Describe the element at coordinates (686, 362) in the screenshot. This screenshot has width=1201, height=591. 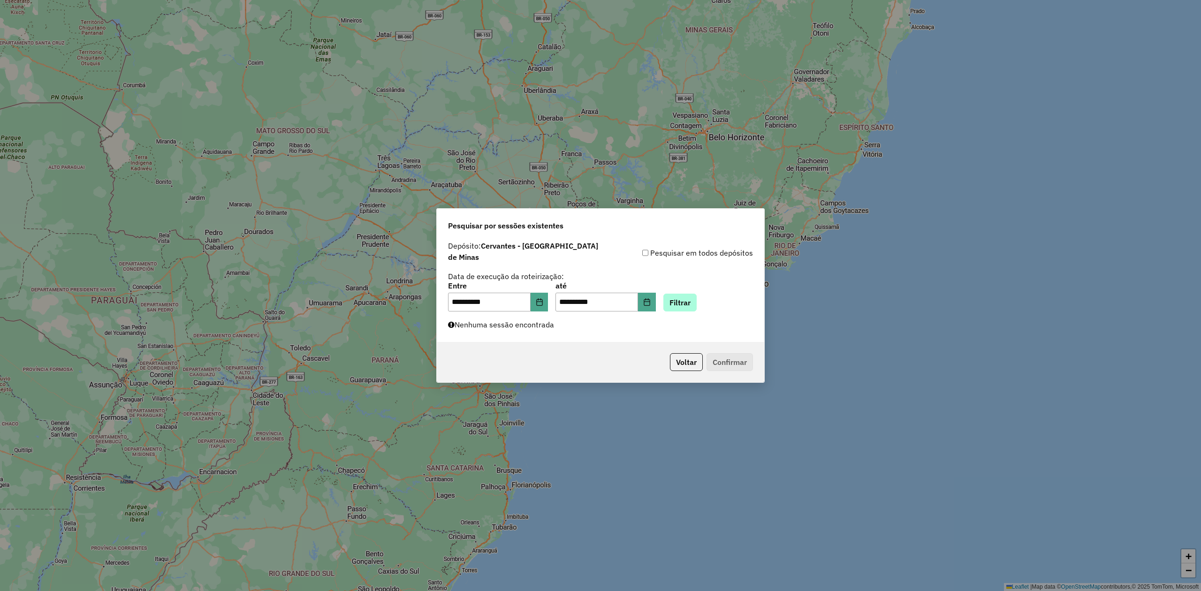
I see `button: Voltar` at that location.